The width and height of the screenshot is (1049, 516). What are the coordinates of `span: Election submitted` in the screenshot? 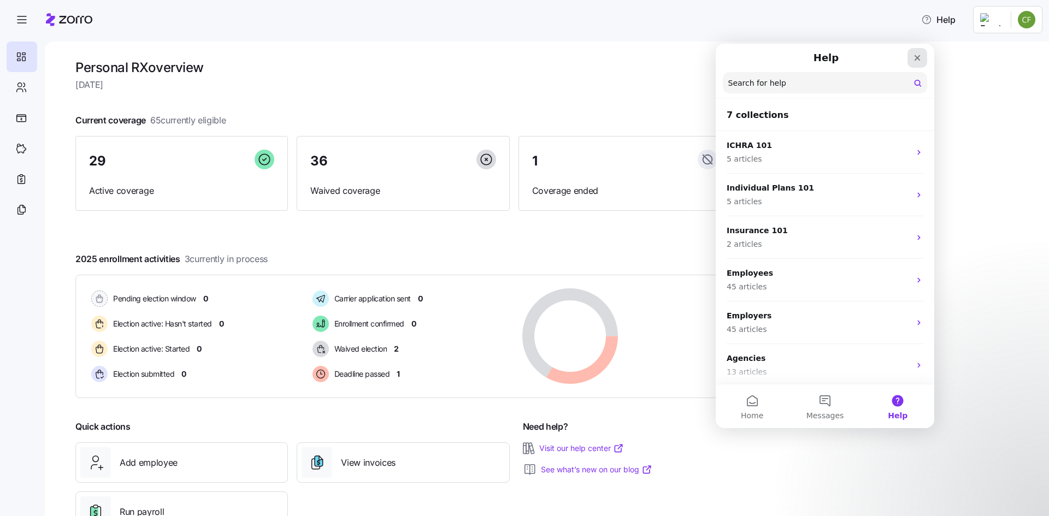 It's located at (142, 374).